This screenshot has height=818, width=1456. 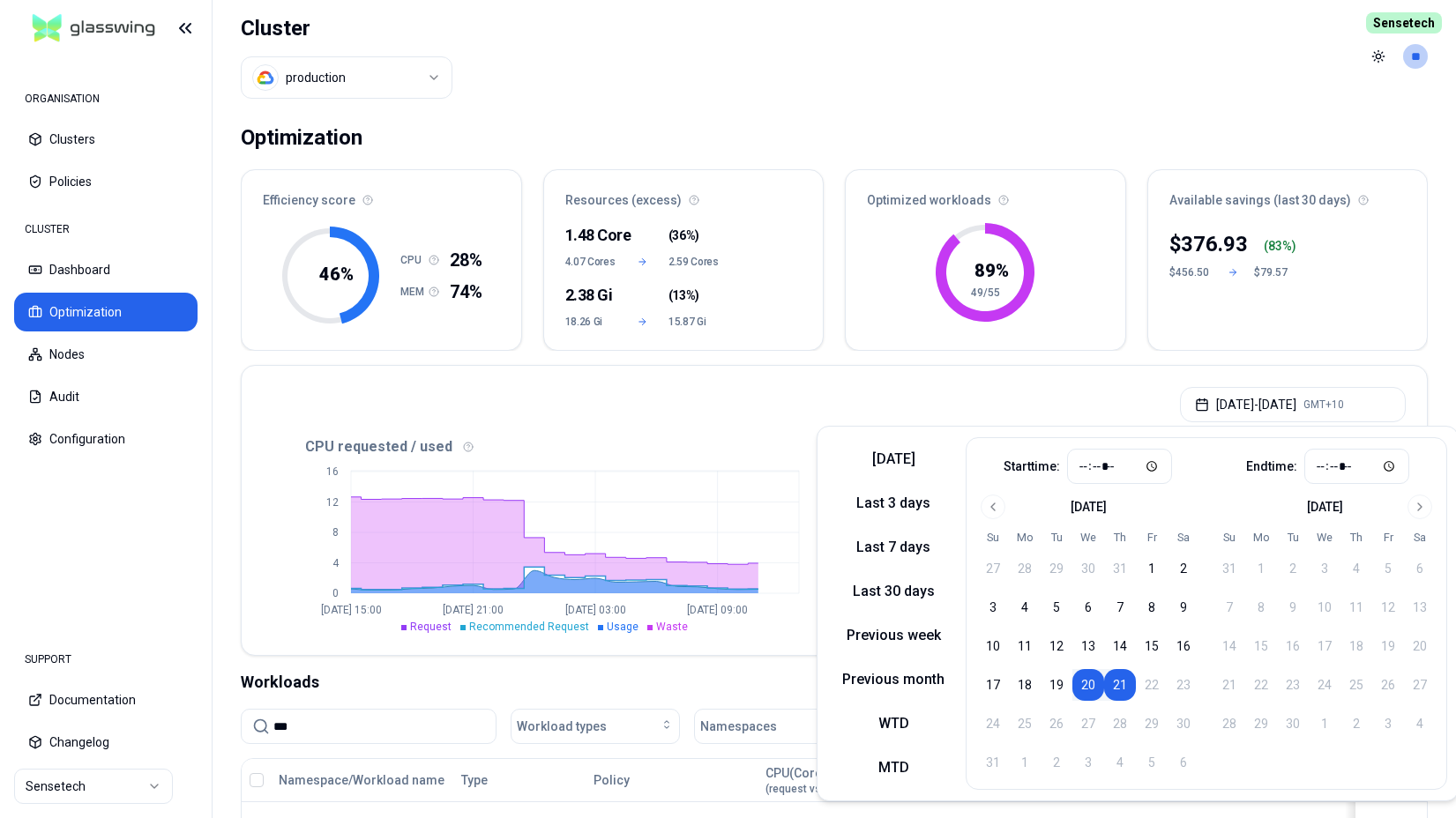 What do you see at coordinates (332, 472) in the screenshot?
I see `tspan: 16` at bounding box center [332, 472].